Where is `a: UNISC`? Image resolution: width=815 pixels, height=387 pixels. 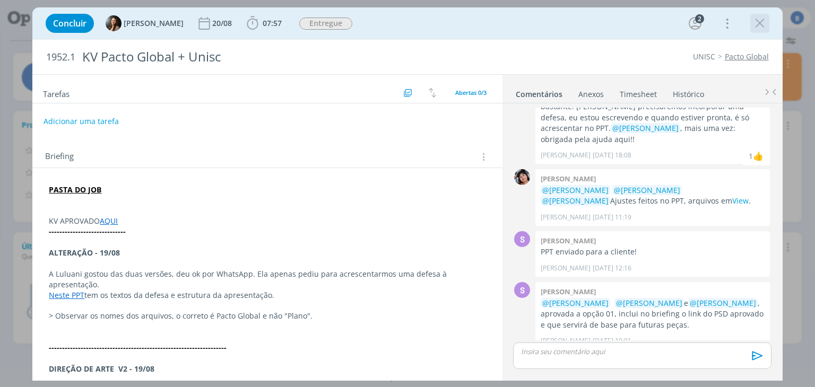
a: UNISC is located at coordinates (704, 56).